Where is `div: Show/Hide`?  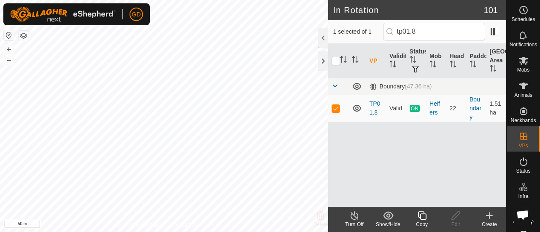
div: Show/Hide is located at coordinates (388, 225).